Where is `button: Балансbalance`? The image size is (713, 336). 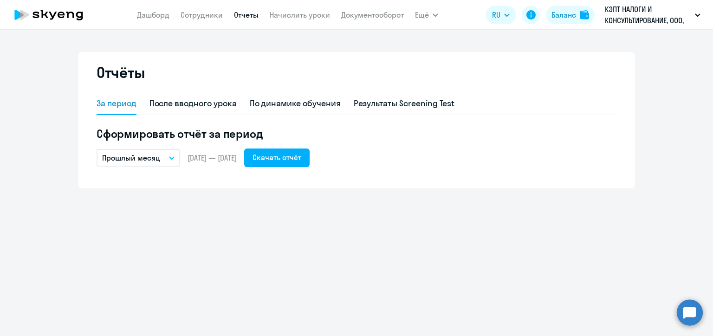
button: Балансbalance is located at coordinates (570, 15).